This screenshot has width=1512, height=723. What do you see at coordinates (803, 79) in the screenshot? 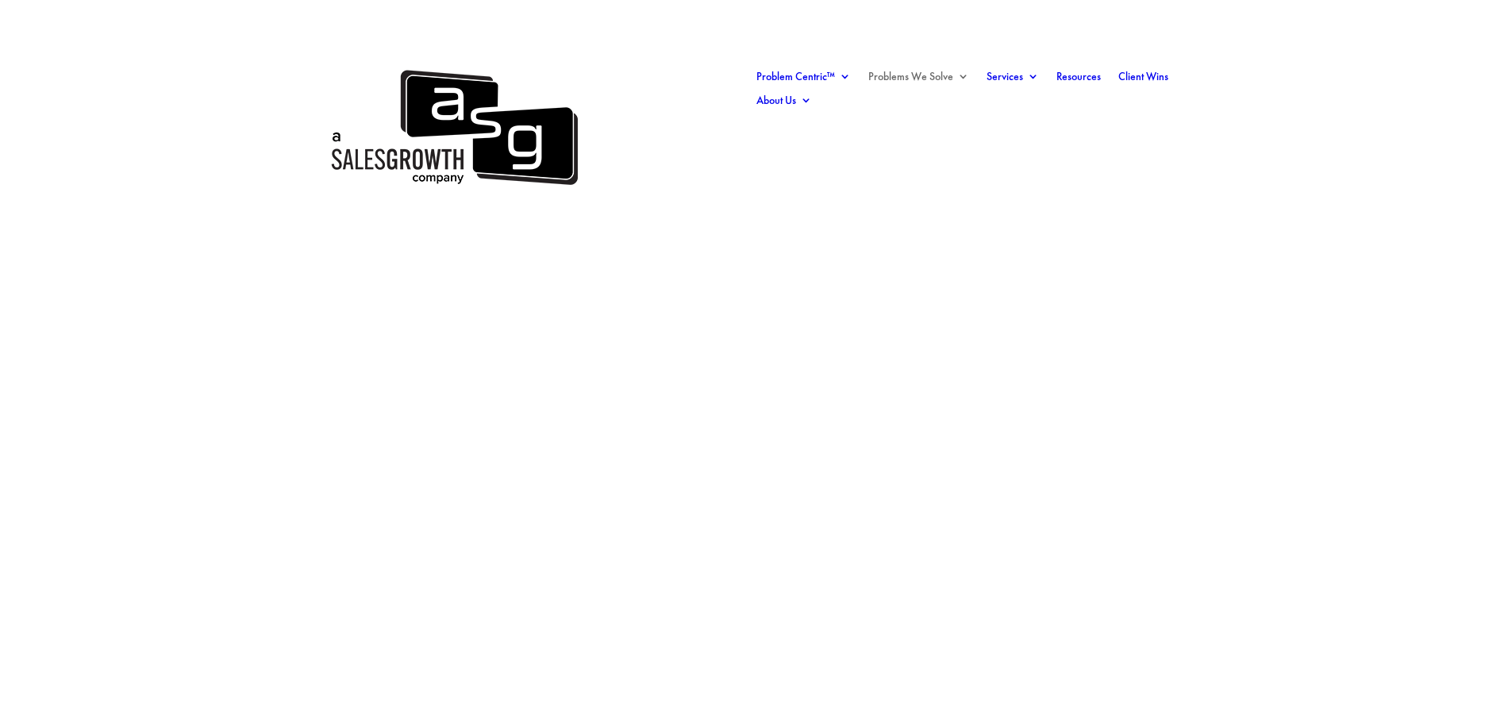
I see `a: Problem Centric™` at bounding box center [803, 79].